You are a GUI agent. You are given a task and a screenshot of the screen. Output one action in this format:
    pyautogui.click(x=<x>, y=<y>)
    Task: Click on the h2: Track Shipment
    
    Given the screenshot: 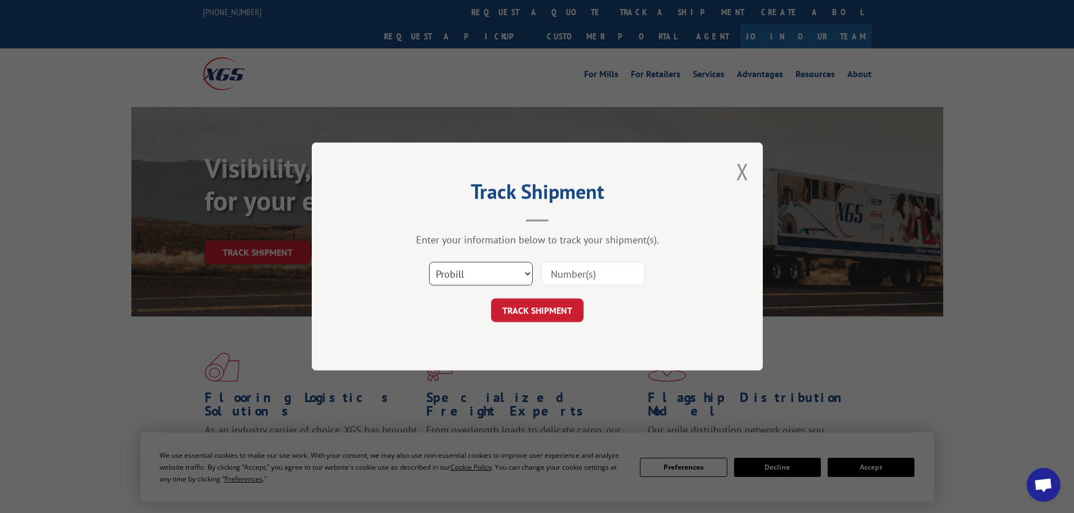 What is the action you would take?
    pyautogui.click(x=537, y=194)
    